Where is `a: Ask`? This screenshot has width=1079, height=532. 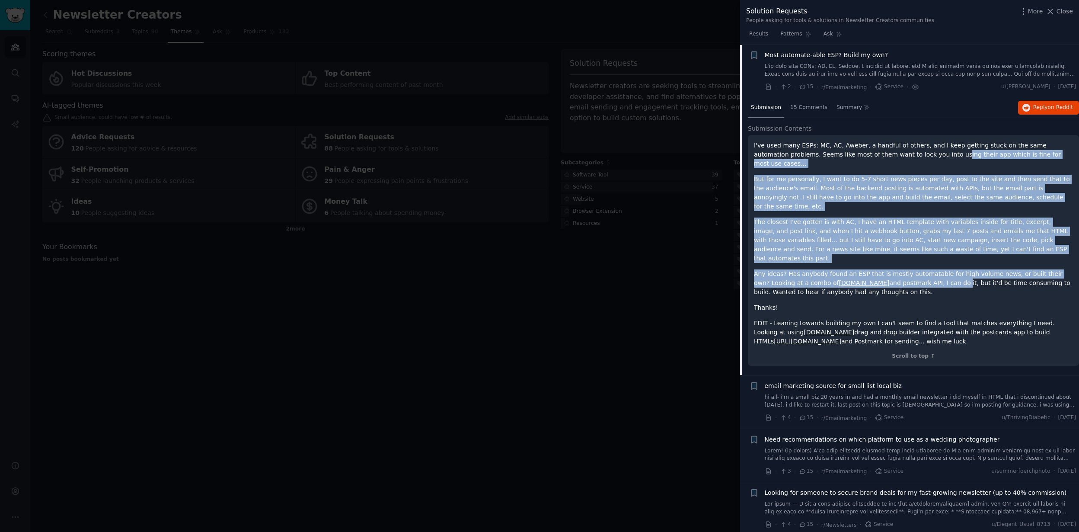
a: Ask is located at coordinates (832, 36).